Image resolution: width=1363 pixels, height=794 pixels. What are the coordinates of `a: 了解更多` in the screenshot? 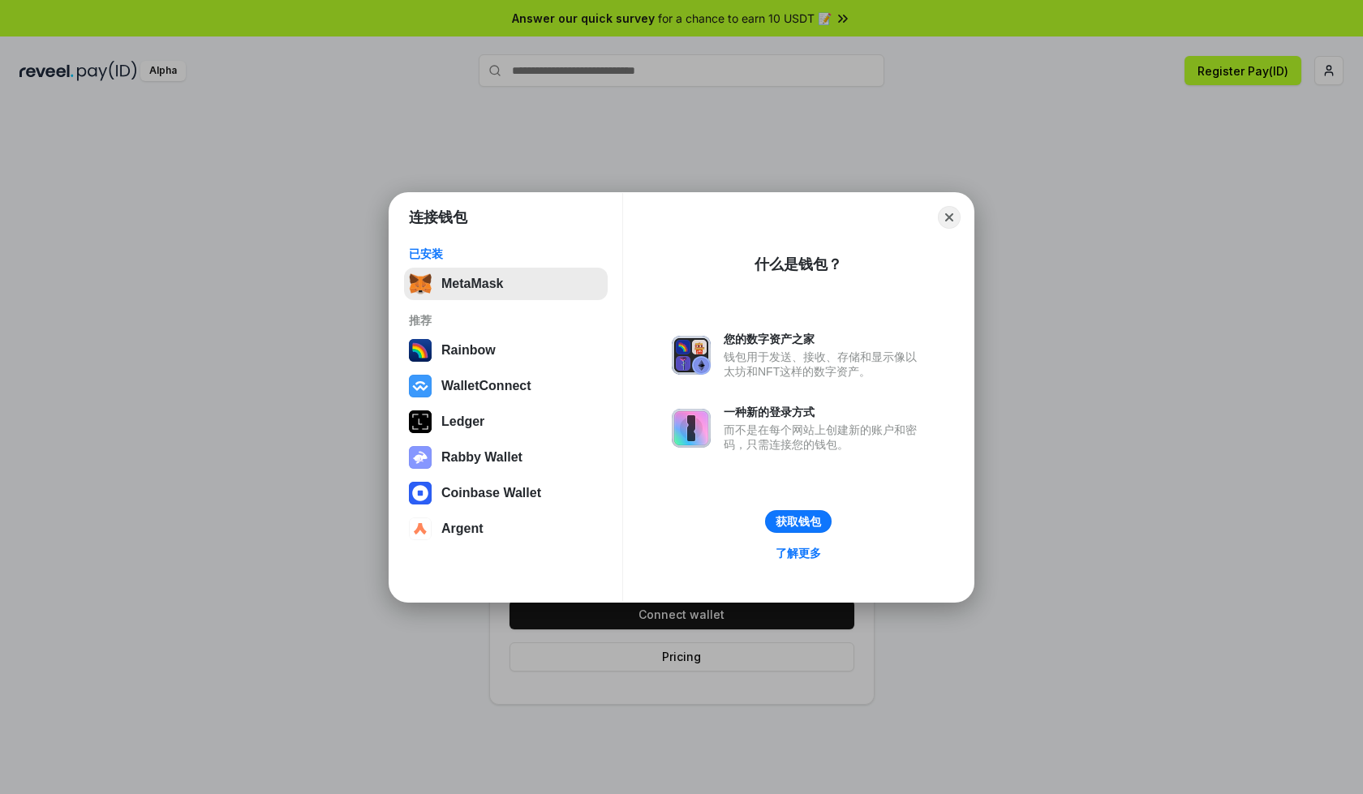 It's located at (798, 553).